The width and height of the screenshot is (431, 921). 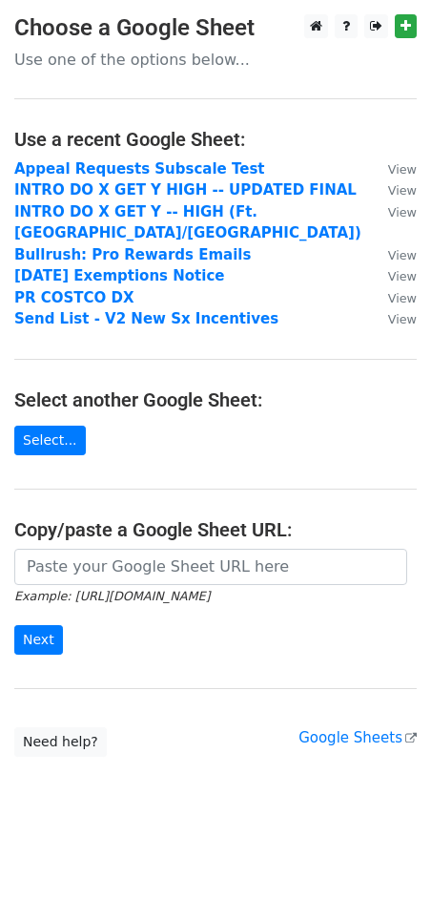 I want to click on a: Google Sheets, so click(x=358, y=738).